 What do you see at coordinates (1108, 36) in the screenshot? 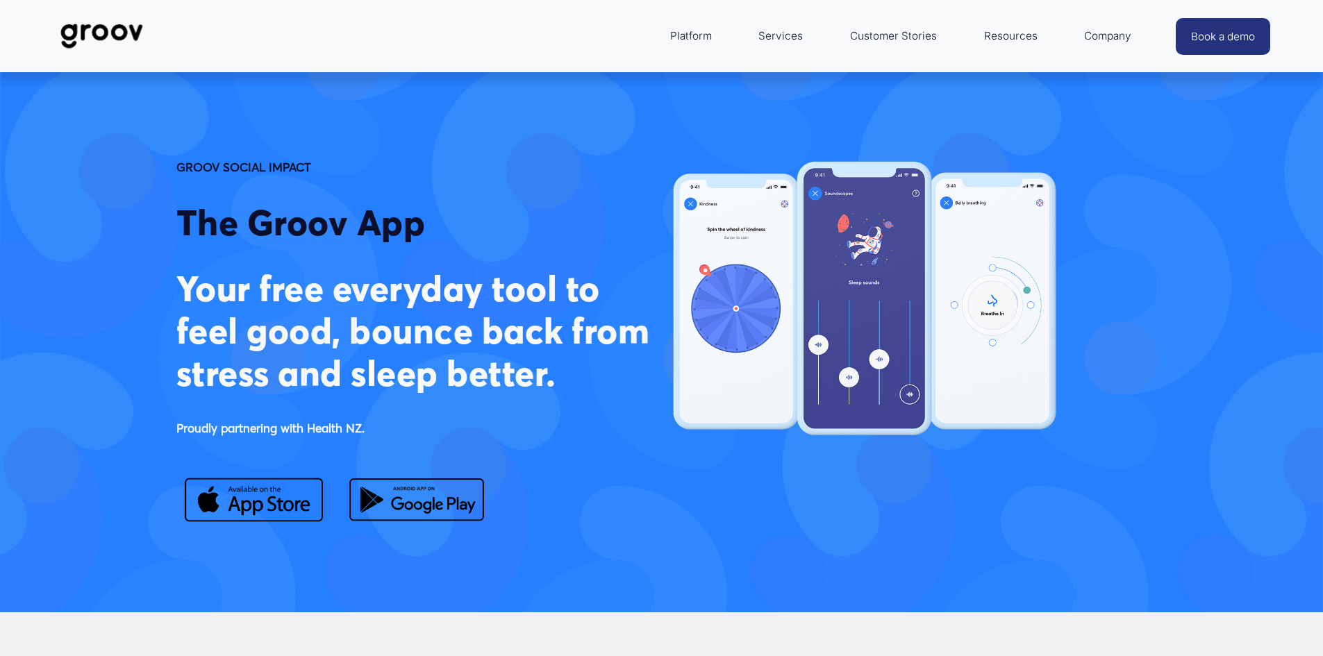
I see `span: Company` at bounding box center [1108, 36].